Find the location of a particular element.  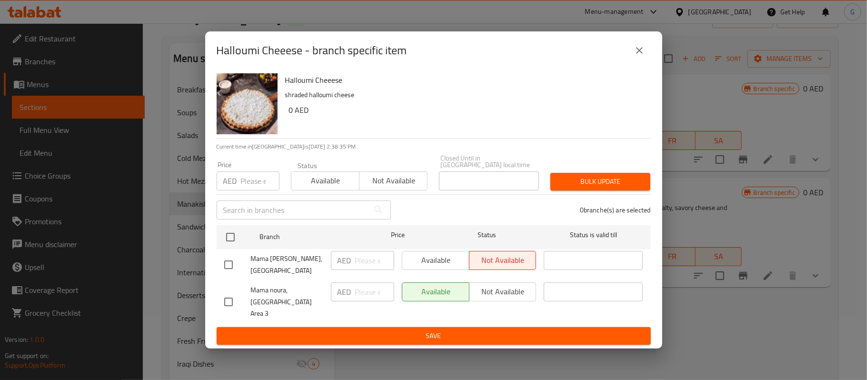

button: Available is located at coordinates (325, 181).